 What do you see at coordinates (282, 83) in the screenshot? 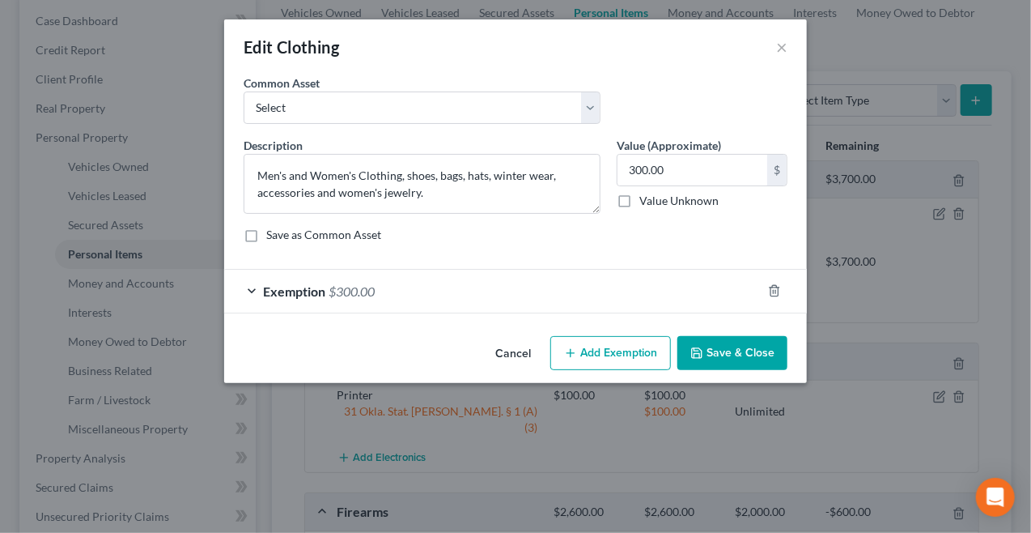
I see `label: Common Asset` at bounding box center [282, 83].